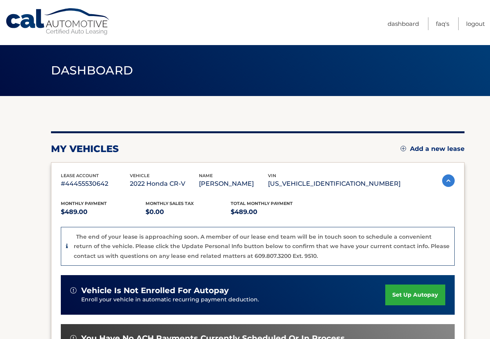 The width and height of the screenshot is (490, 339). What do you see at coordinates (169, 203) in the screenshot?
I see `span: Monthly sales Tax` at bounding box center [169, 203].